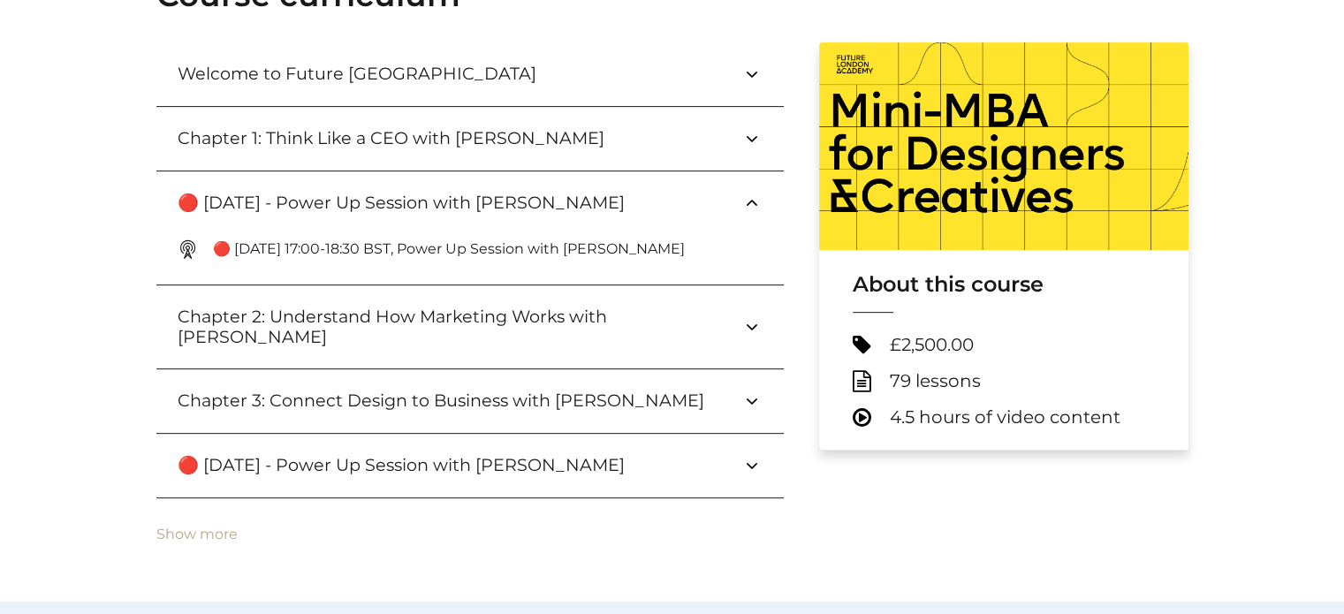  Describe the element at coordinates (1005, 417) in the screenshot. I see `span: 4.5 hours of video content` at that location.